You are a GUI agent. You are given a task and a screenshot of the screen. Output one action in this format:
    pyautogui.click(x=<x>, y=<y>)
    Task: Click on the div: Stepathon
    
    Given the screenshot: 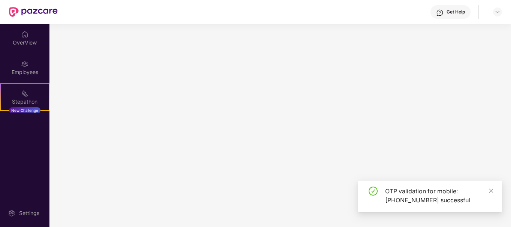 What is the action you would take?
    pyautogui.click(x=25, y=102)
    